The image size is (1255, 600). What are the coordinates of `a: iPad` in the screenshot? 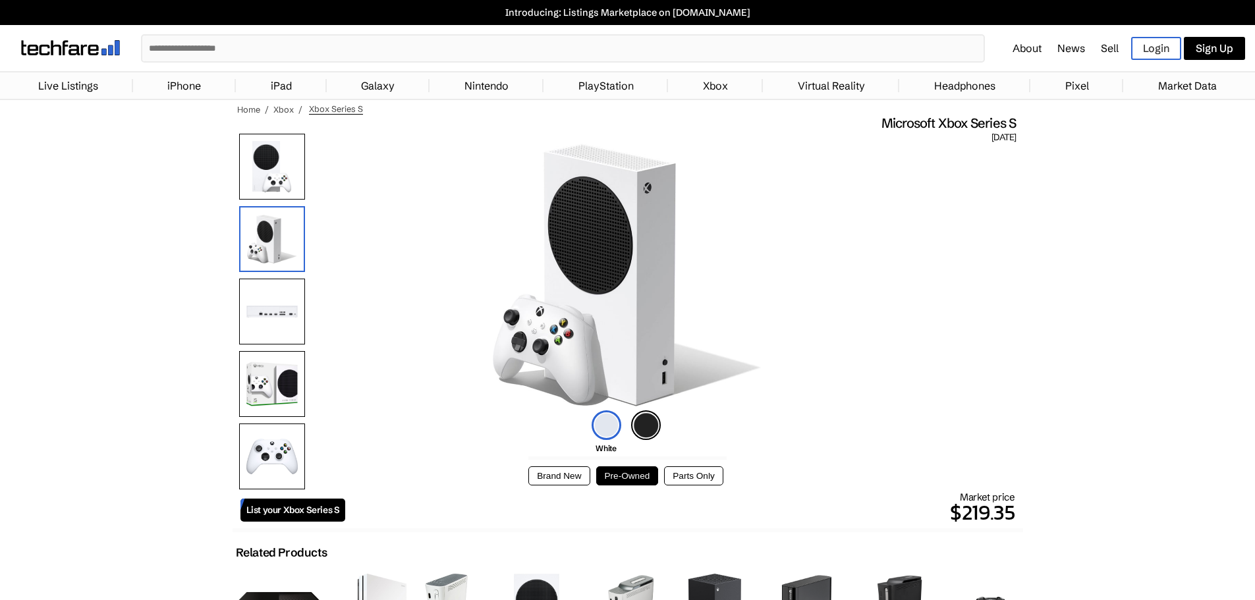 It's located at (281, 86).